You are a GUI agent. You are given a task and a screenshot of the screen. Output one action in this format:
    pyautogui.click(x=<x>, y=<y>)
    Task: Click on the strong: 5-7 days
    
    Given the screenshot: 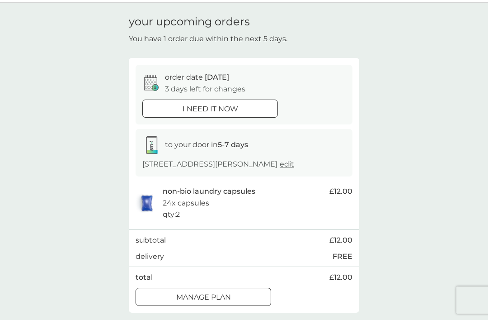 What is the action you would take?
    pyautogui.click(x=233, y=144)
    